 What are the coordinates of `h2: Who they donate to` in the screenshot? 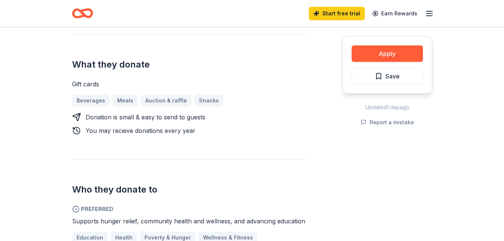 It's located at (189, 190).